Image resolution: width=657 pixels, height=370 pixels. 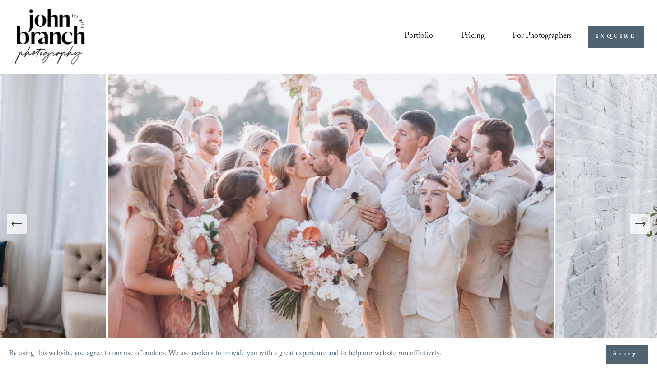 What do you see at coordinates (627, 355) in the screenshot?
I see `button: Accept` at bounding box center [627, 355].